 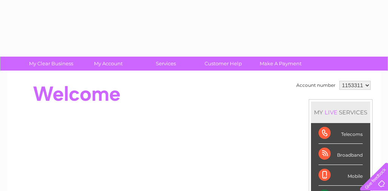 I want to click on a: My Clear Business, so click(x=51, y=63).